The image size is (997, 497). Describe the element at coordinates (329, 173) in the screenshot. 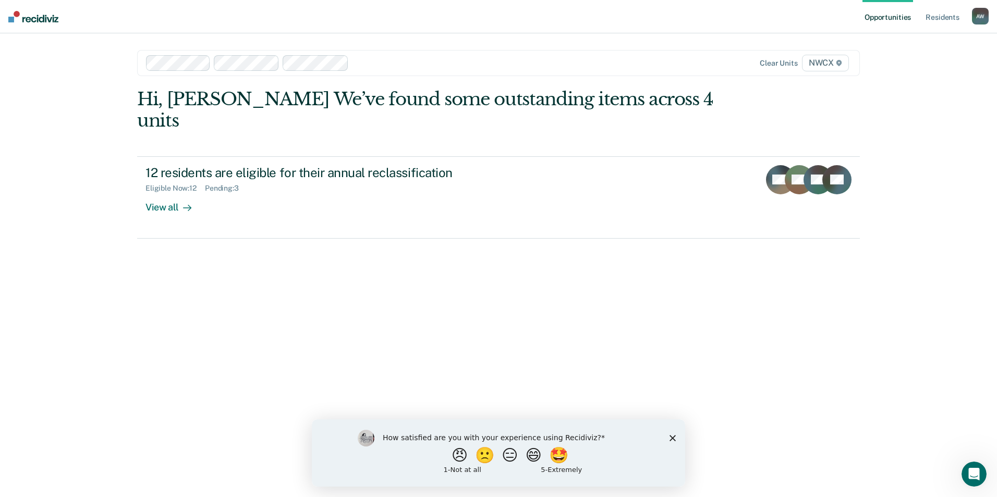

I see `div: 12 residents are eligible for their annual reclassification` at that location.